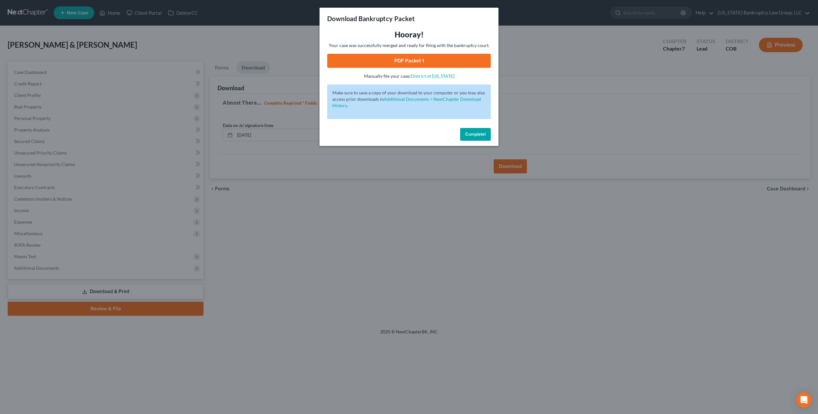 Image resolution: width=818 pixels, height=414 pixels. What do you see at coordinates (804, 400) in the screenshot?
I see `div: Open Intercom Messenger` at bounding box center [804, 400].